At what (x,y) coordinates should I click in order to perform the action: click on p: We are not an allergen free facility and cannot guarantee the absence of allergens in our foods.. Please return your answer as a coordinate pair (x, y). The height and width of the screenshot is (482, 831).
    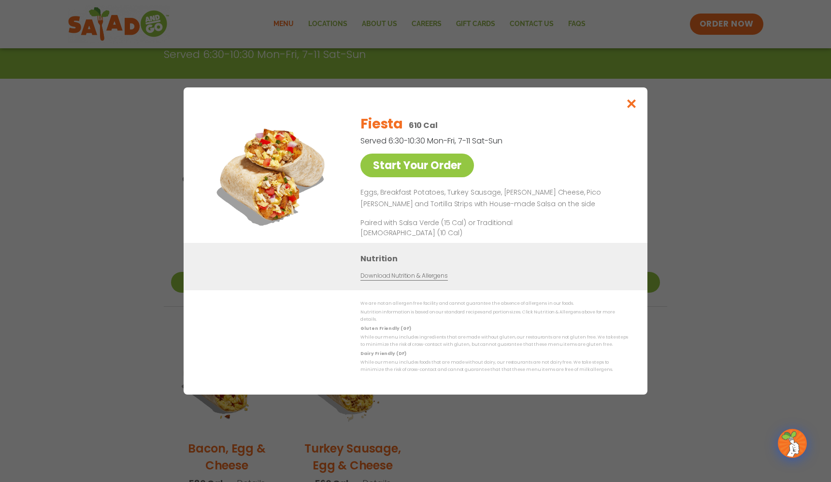
    Looking at the image, I should click on (494, 303).